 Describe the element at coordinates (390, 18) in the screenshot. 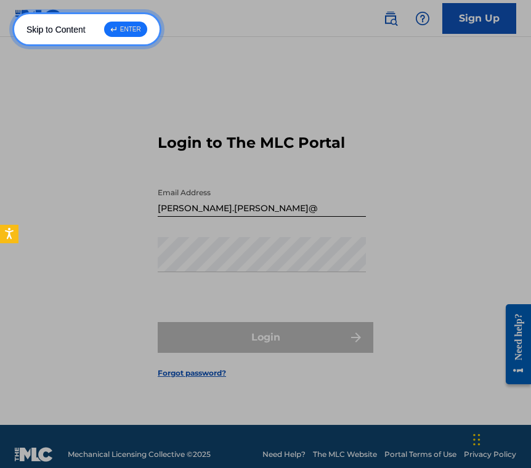

I see `a: Public Search` at that location.